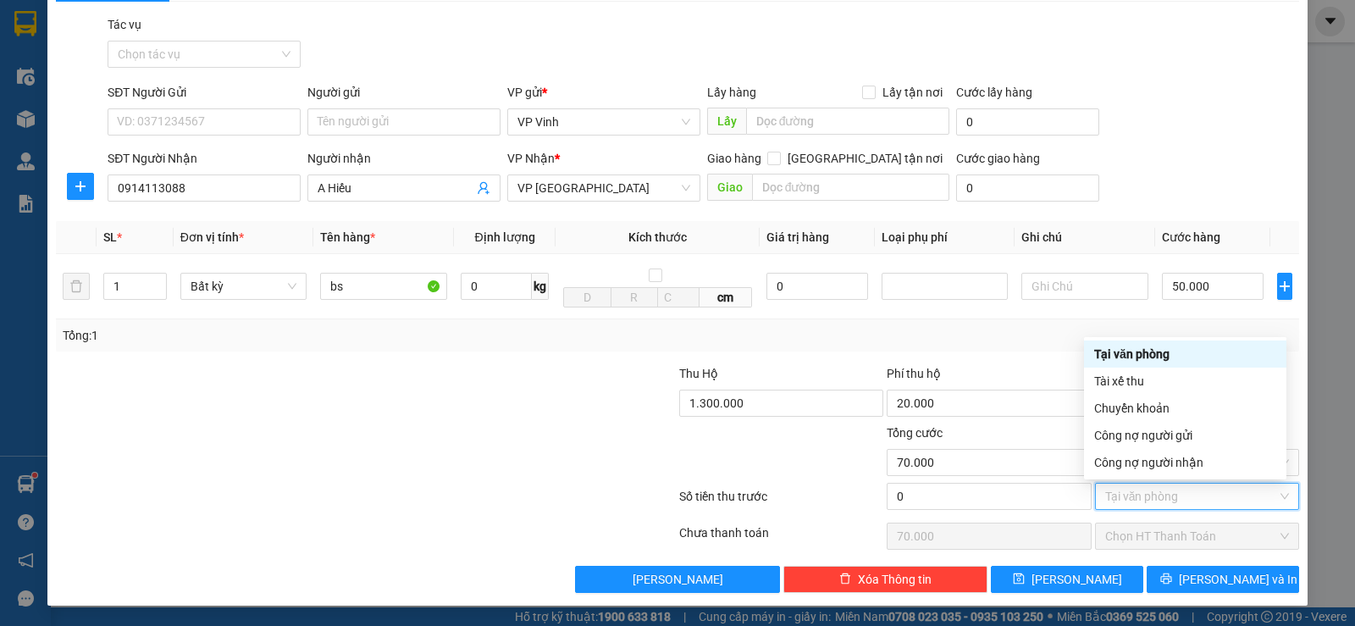 This screenshot has height=626, width=1355. I want to click on span: Tổng cước, so click(915, 433).